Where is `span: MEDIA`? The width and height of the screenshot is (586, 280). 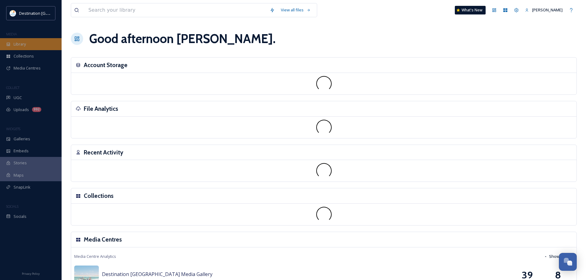 span: MEDIA is located at coordinates (11, 34).